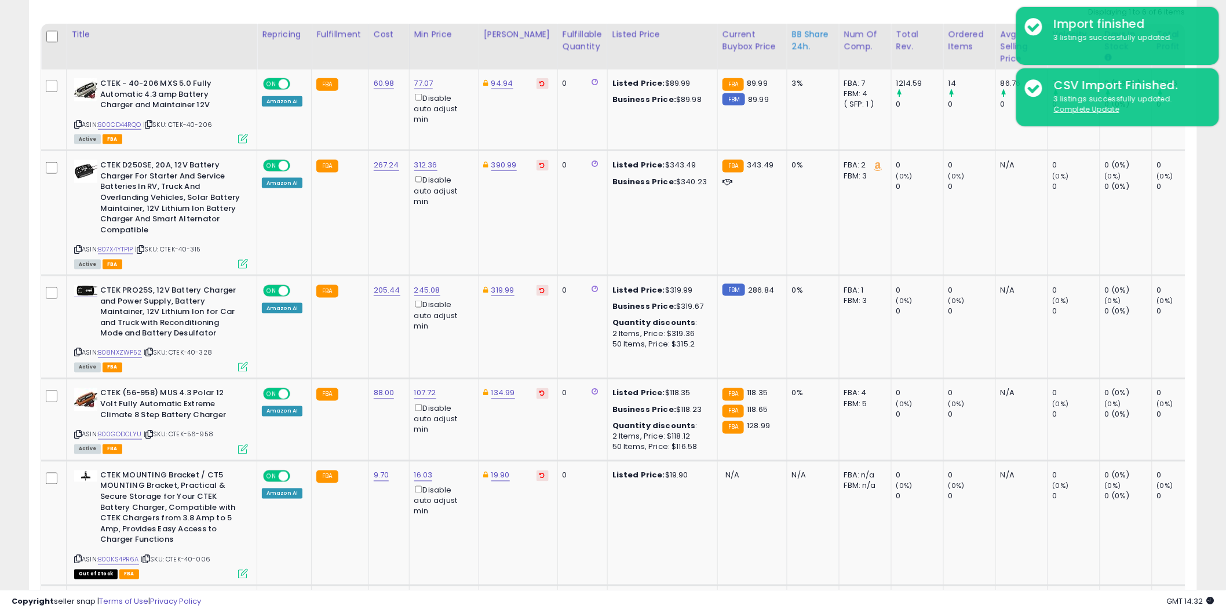  Describe the element at coordinates (120, 435) in the screenshot. I see `a: B00GODCLYU` at that location.